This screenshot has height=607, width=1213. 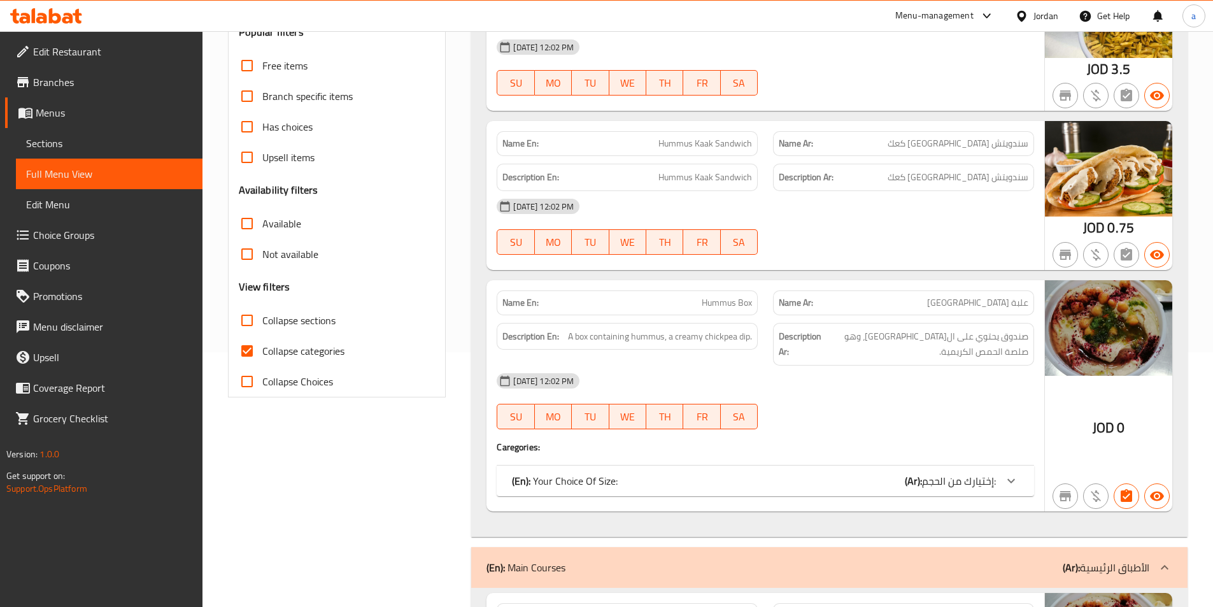 What do you see at coordinates (113, 388) in the screenshot?
I see `span: Coverage Report` at bounding box center [113, 388].